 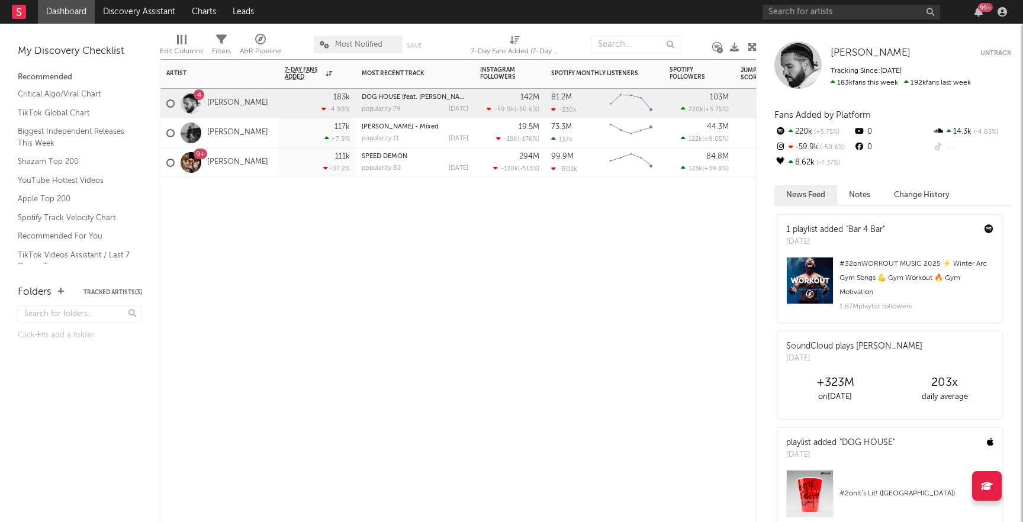 I want to click on div: 99.9M, so click(x=562, y=156).